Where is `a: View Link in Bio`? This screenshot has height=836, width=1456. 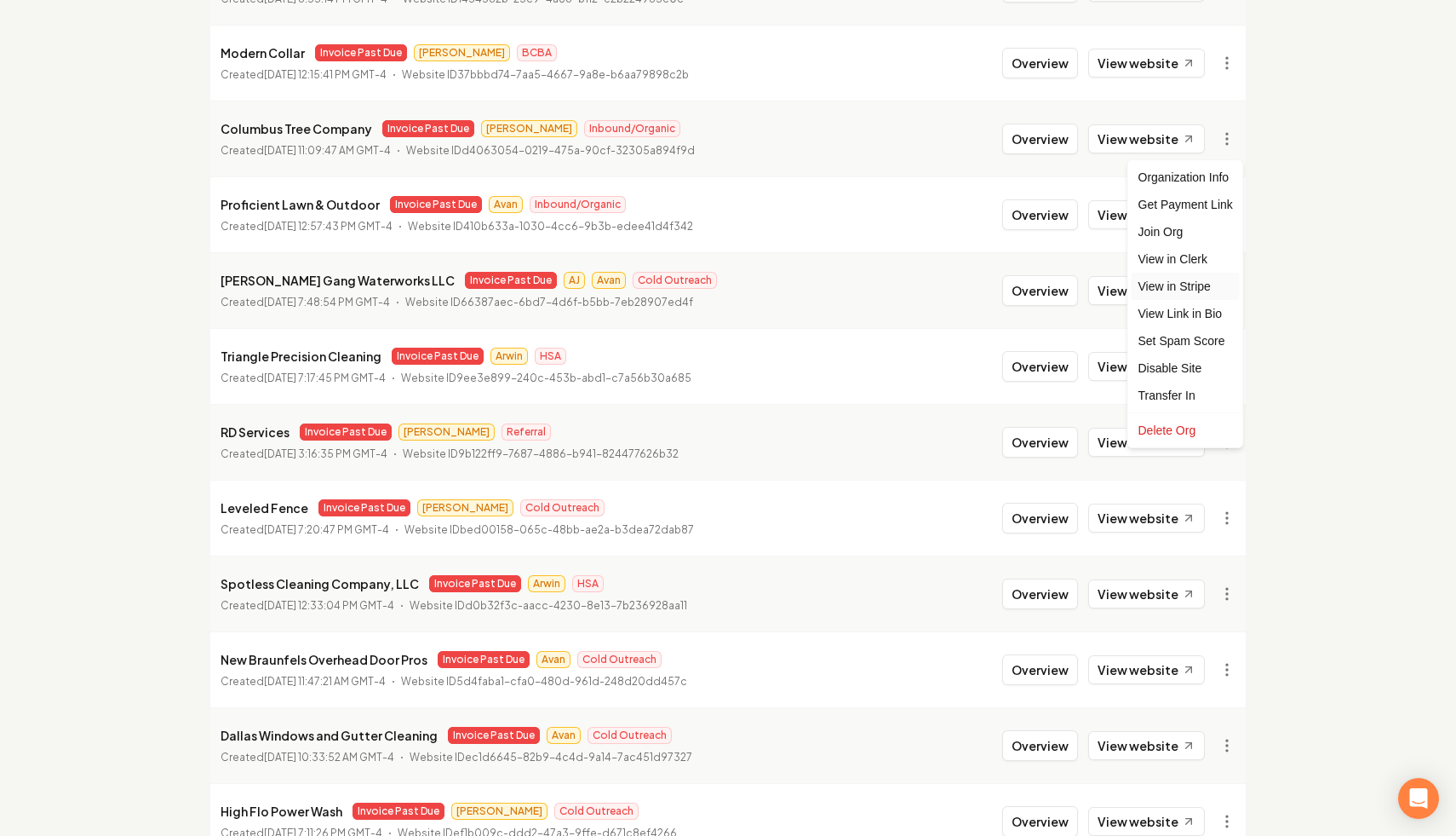
a: View Link in Bio is located at coordinates (1185, 314).